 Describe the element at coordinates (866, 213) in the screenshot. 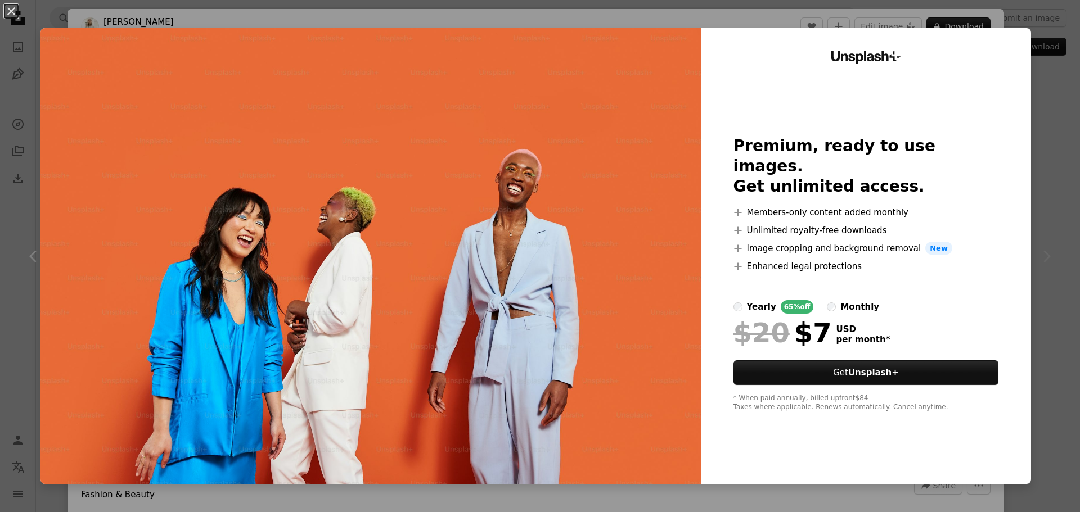

I see `li: Members-only content added monthly` at that location.